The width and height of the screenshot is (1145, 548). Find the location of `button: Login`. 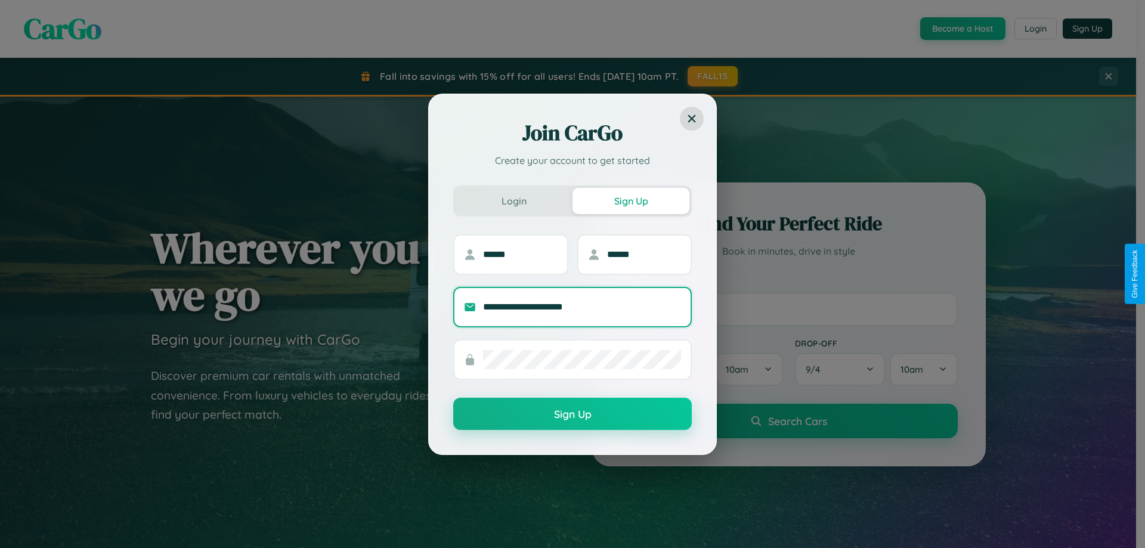

button: Login is located at coordinates (514, 201).